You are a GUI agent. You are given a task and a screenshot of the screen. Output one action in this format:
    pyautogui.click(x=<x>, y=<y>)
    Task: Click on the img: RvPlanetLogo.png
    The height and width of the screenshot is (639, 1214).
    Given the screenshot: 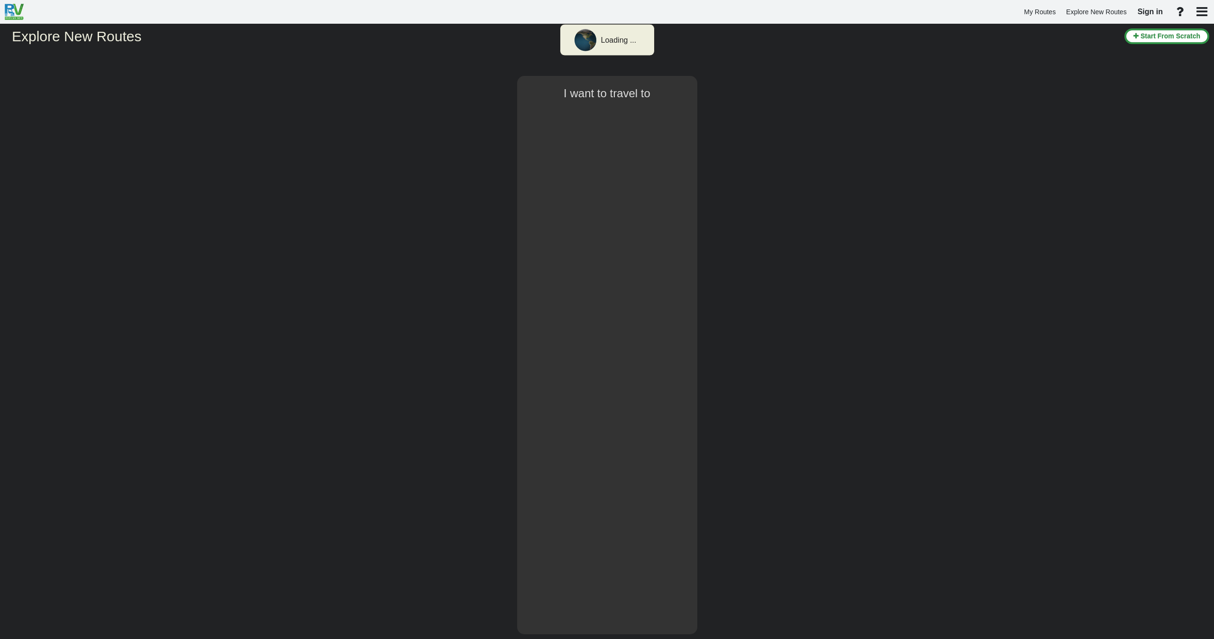 What is the action you would take?
    pyautogui.click(x=14, y=12)
    